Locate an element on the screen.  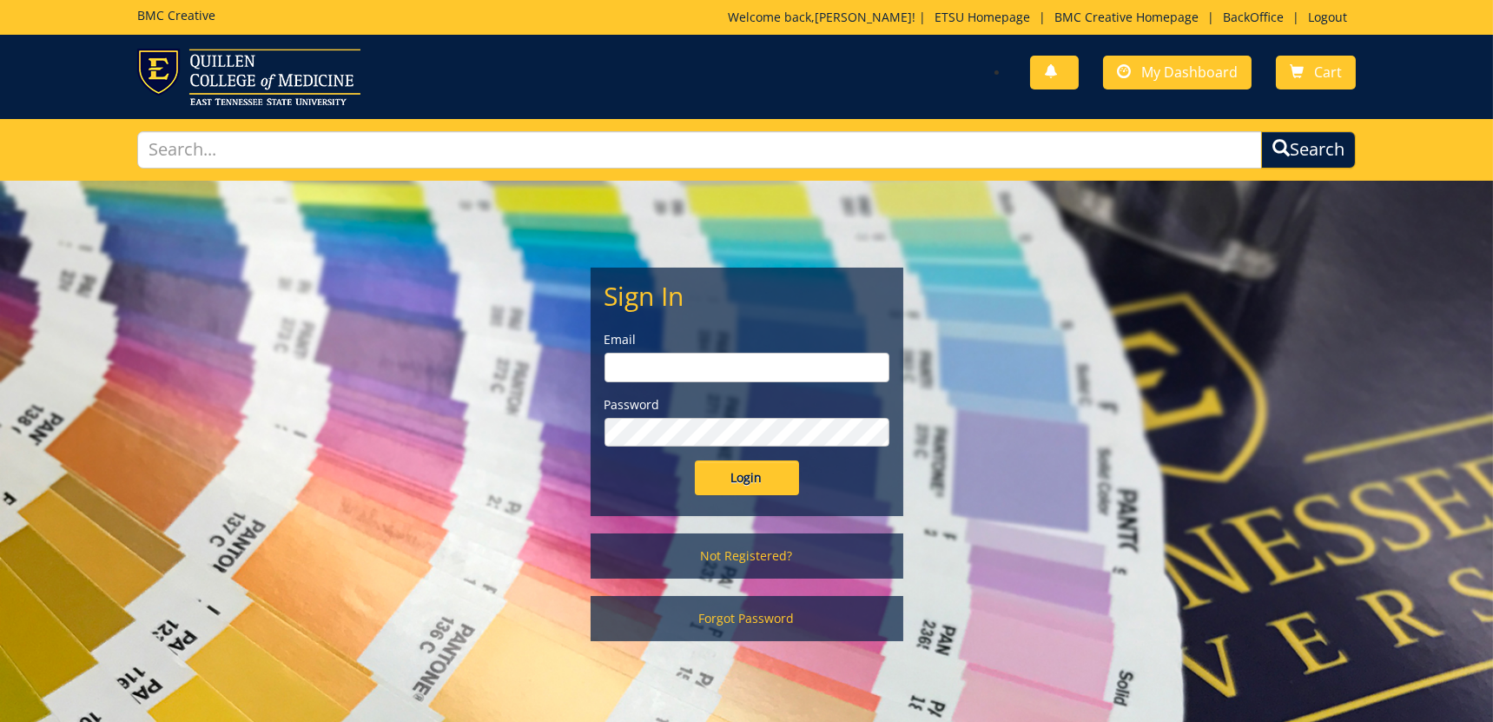
input: Search... is located at coordinates (699, 149).